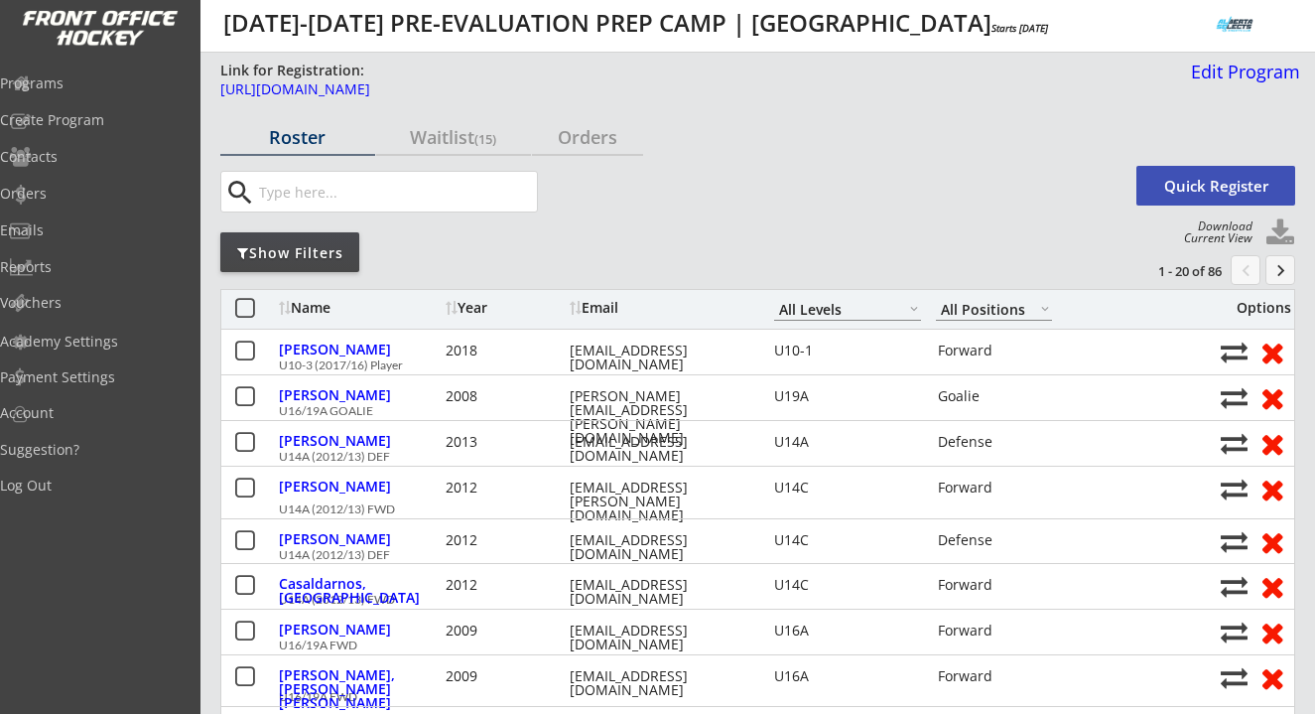  What do you see at coordinates (290, 253) in the screenshot?
I see `div: Show Filters` at bounding box center [290, 253].